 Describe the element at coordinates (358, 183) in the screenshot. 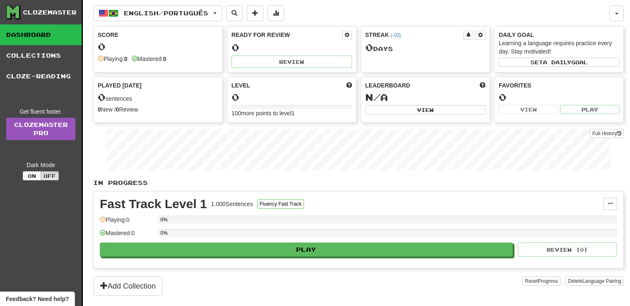

I see `p: In Progress` at that location.